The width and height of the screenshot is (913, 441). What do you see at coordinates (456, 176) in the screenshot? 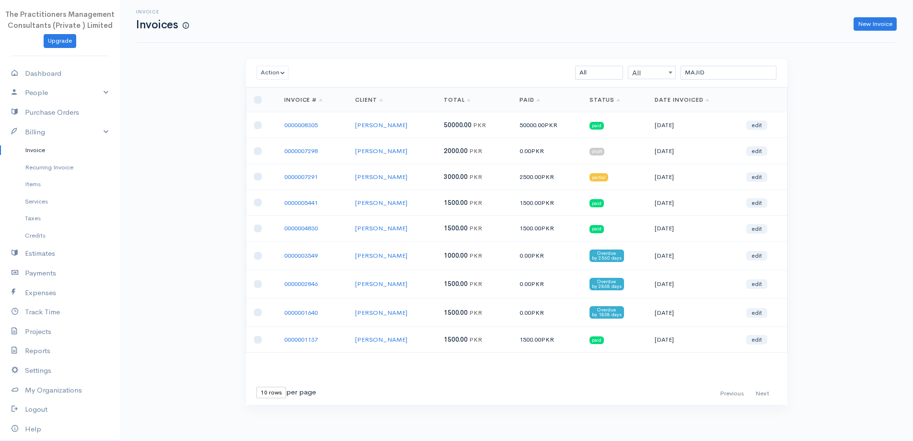
I see `span: 3000.00` at bounding box center [456, 176].